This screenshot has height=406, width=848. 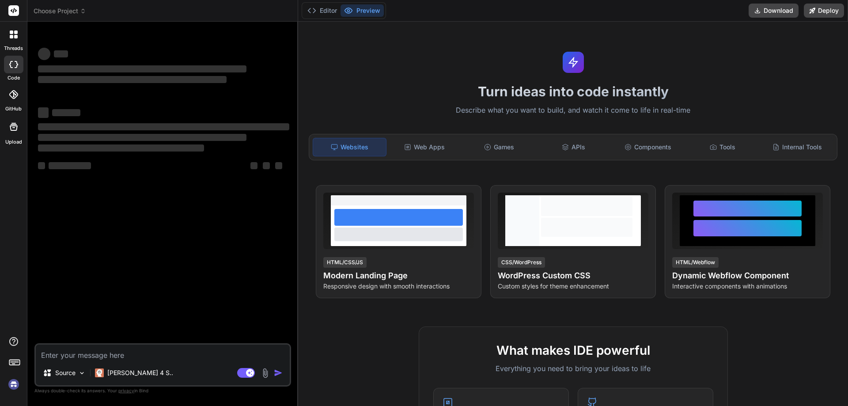 What do you see at coordinates (13, 109) in the screenshot?
I see `label: GitHub` at bounding box center [13, 109].